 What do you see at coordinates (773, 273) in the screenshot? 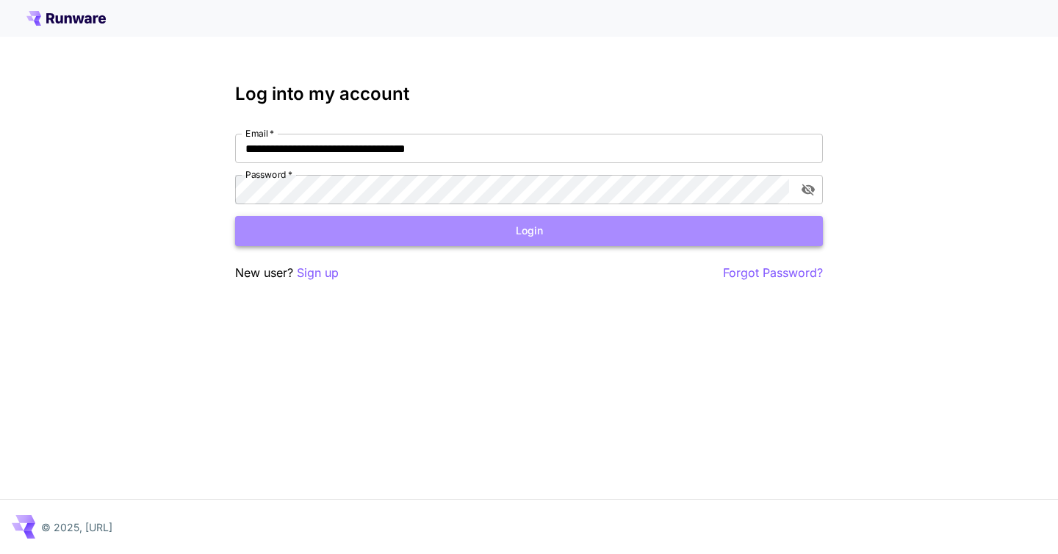
I see `button: Forgot Password?` at bounding box center [773, 273].